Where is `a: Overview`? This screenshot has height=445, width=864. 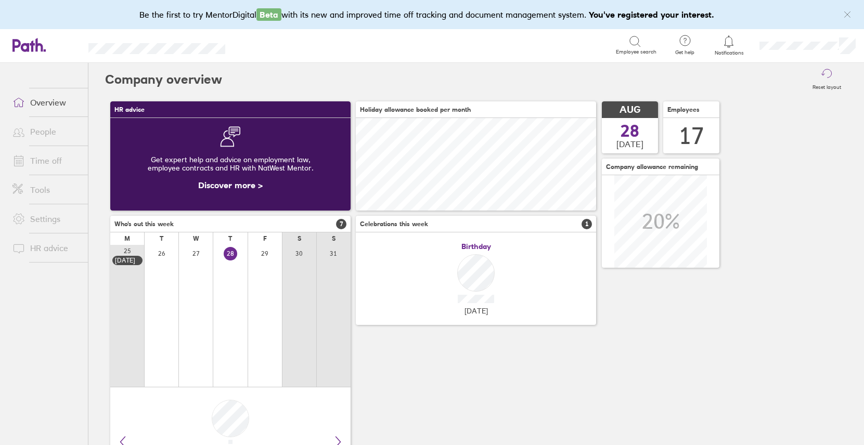
a: Overview is located at coordinates (46, 102).